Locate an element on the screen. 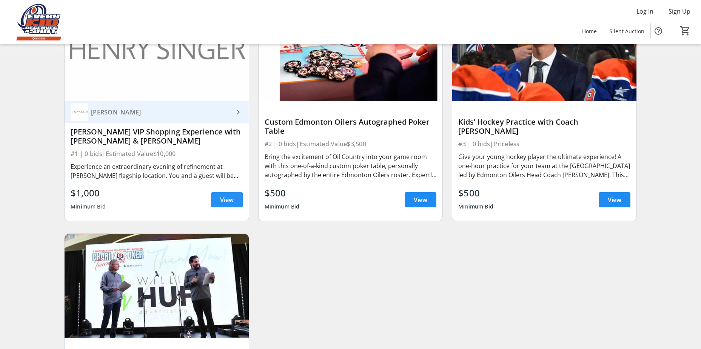 Image resolution: width=701 pixels, height=349 pixels. div: #3 | 0 bids | Priceless is located at coordinates (544, 144).